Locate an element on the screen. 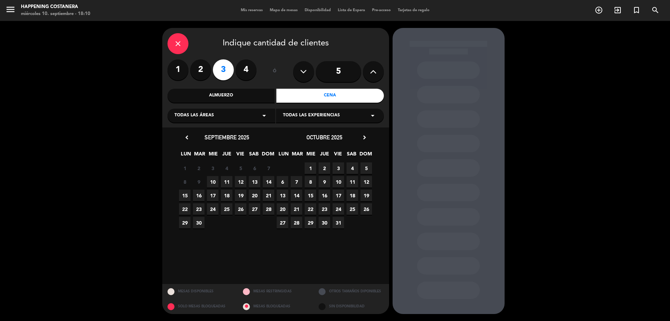 The image size is (670, 321). span: Todas las áreas is located at coordinates (194, 116).